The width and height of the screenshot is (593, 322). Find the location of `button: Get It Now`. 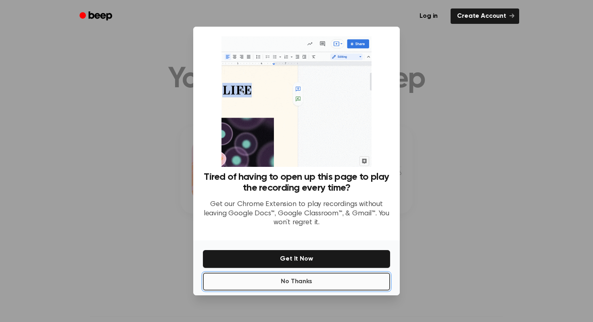

button: Get It Now is located at coordinates (297, 259).